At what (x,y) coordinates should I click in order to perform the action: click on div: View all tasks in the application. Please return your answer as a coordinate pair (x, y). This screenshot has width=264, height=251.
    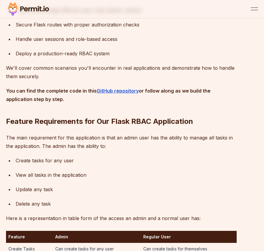
    Looking at the image, I should click on (126, 175).